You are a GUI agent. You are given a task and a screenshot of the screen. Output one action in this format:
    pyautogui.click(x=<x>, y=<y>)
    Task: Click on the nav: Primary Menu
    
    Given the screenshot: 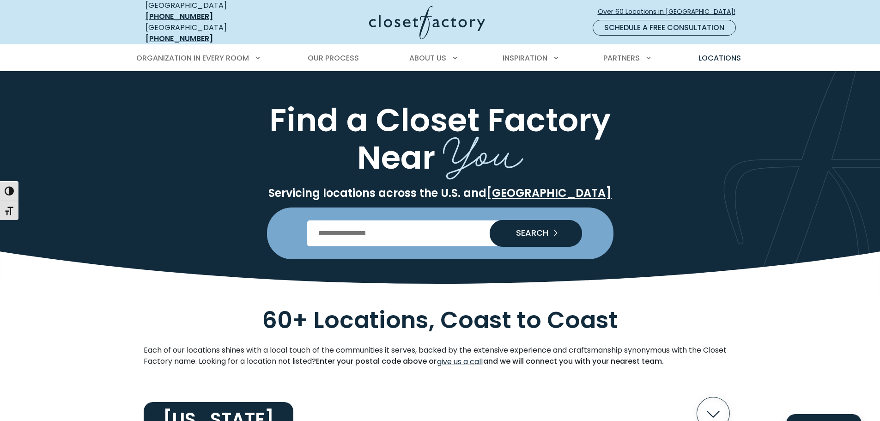 What is the action you would take?
    pyautogui.click(x=440, y=58)
    